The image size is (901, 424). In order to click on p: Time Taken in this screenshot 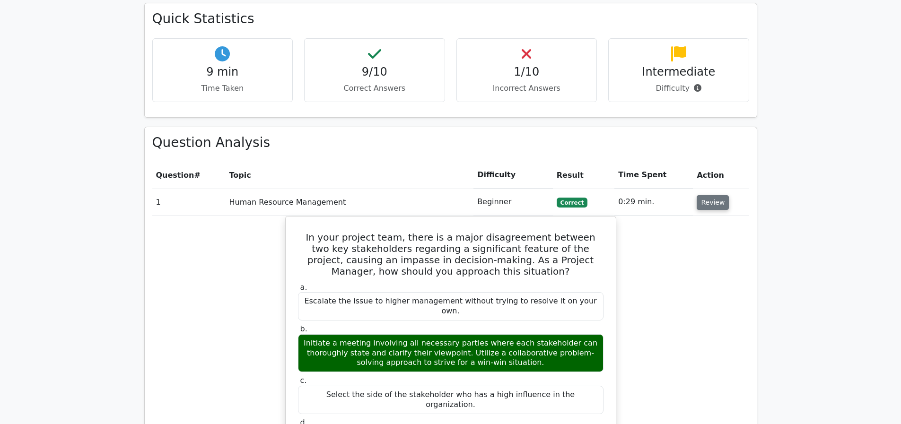, I will do `click(223, 88)`.